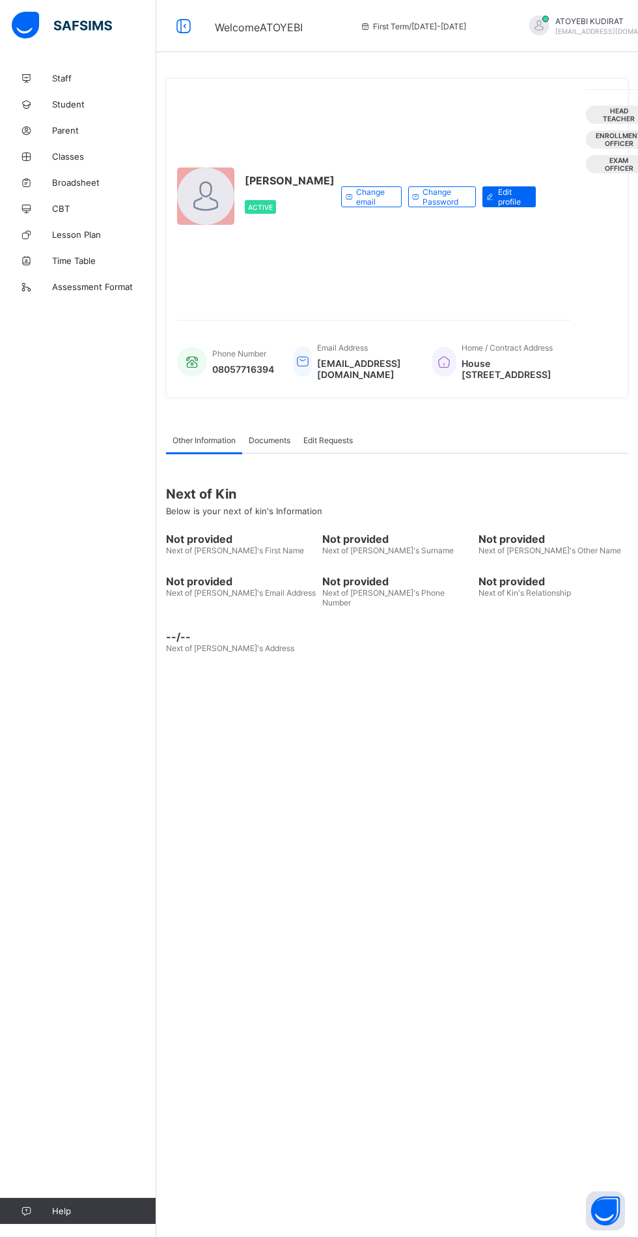 Image resolution: width=638 pixels, height=1237 pixels. Describe the element at coordinates (525, 592) in the screenshot. I see `span: Next of Kin's Relationship` at that location.